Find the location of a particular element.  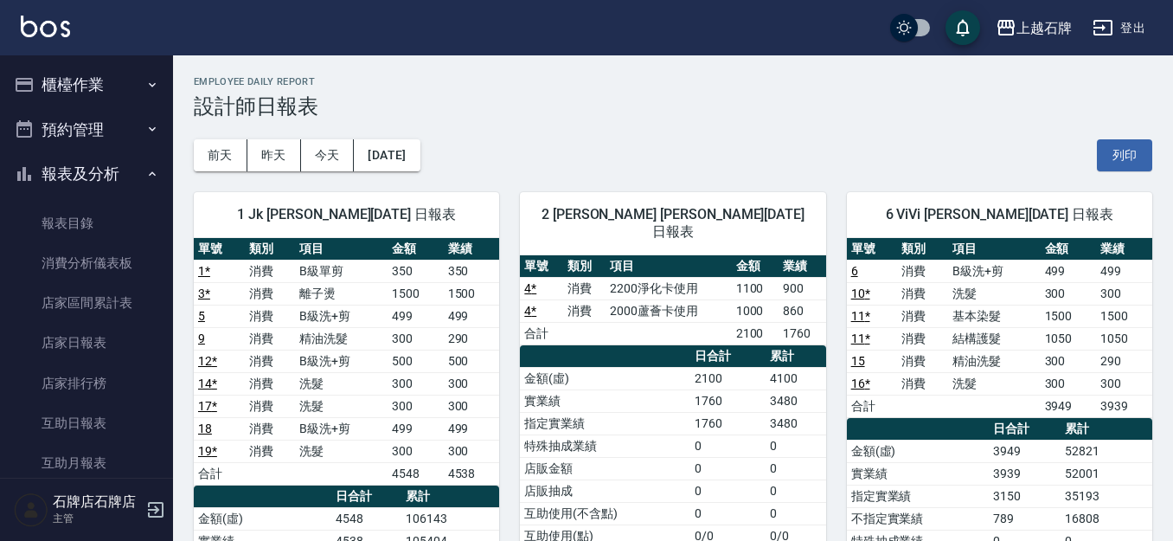

a: 店家日報表 is located at coordinates (87, 343).